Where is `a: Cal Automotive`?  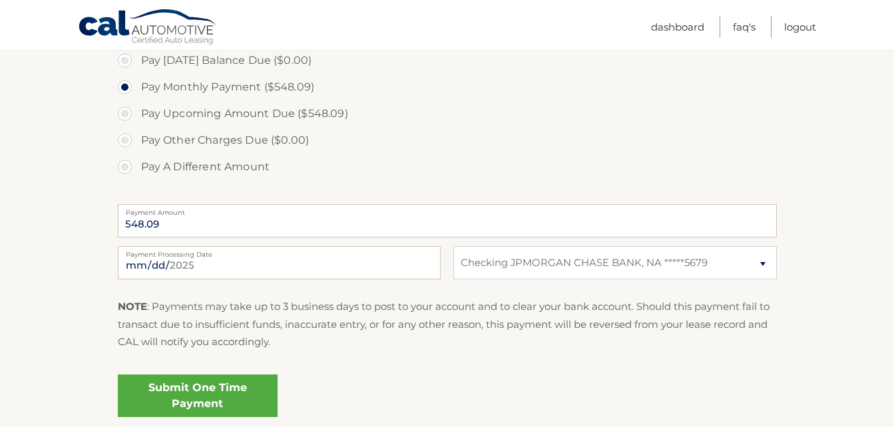
a: Cal Automotive is located at coordinates (148, 28).